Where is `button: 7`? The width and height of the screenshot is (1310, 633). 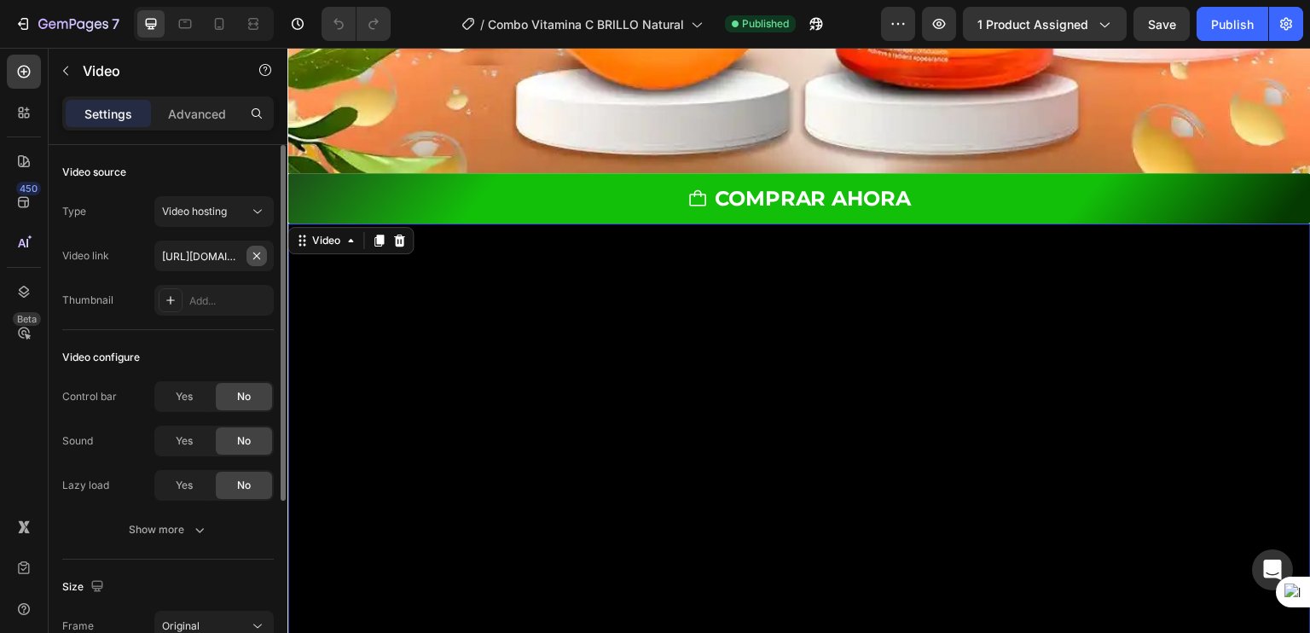
button: 7 is located at coordinates (67, 24).